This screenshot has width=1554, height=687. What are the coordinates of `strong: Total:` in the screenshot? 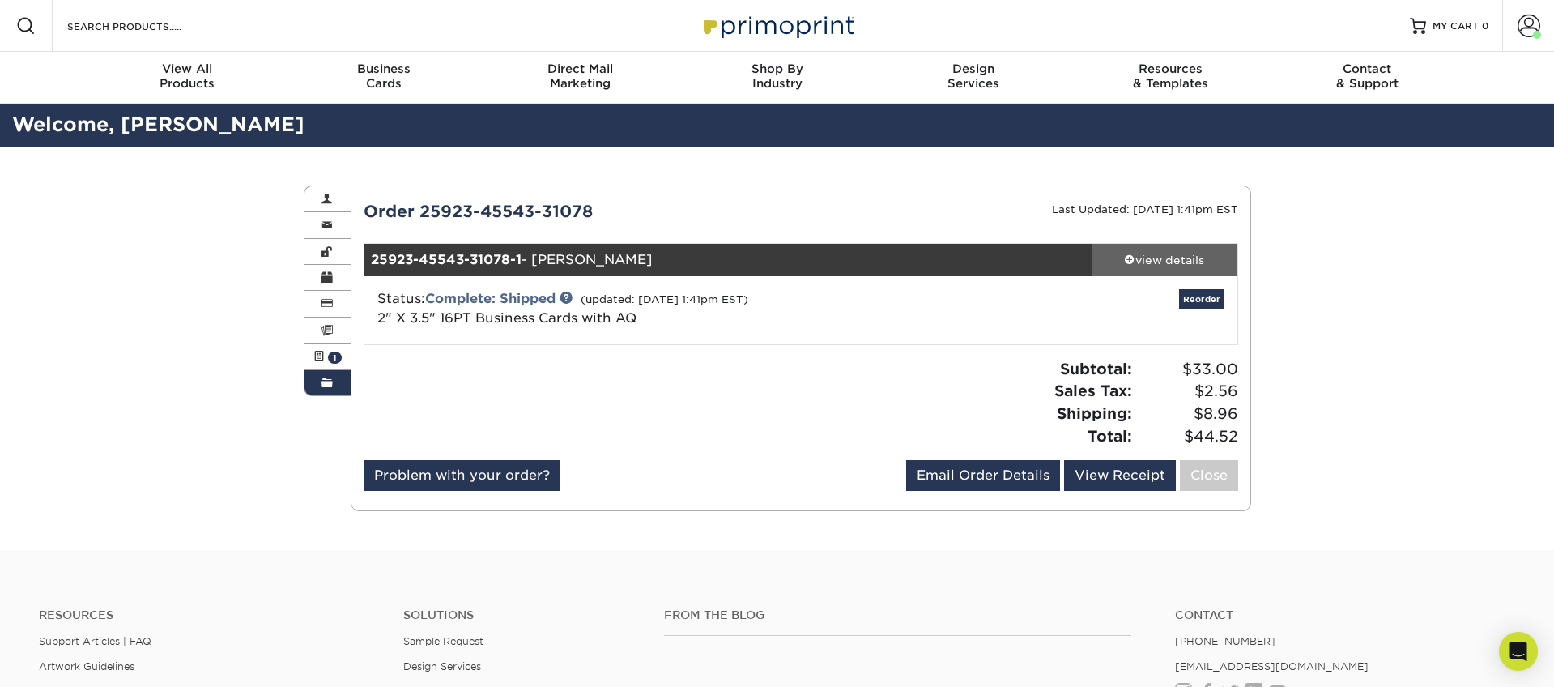 It's located at (1109, 436).